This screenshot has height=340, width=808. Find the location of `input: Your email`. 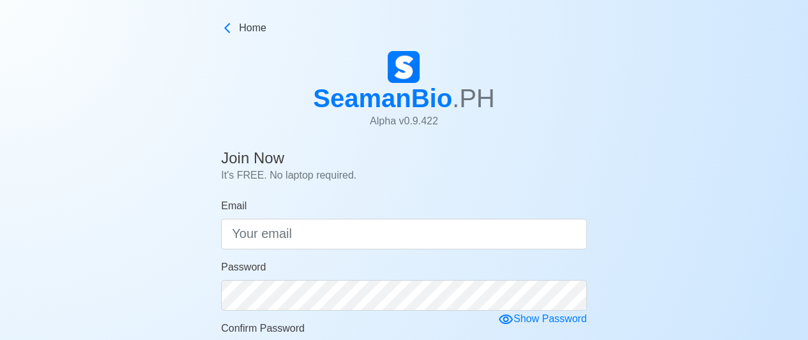

input: Your email is located at coordinates (403, 234).